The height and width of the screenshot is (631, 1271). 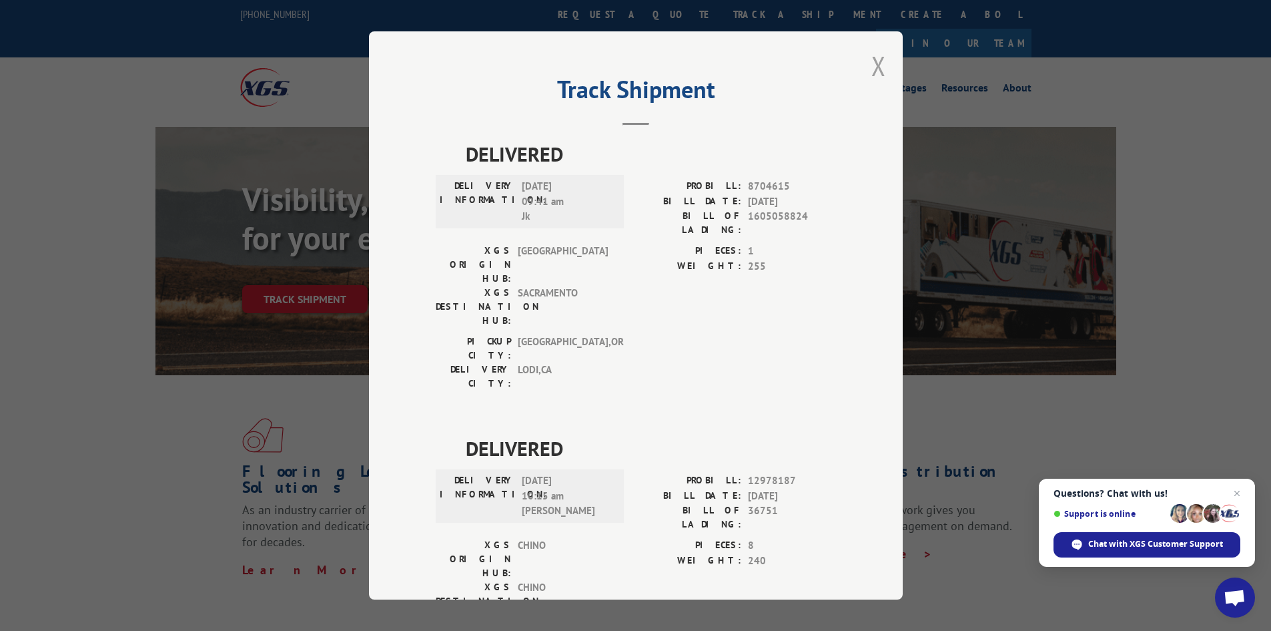 I want to click on div: Open chat, so click(x=1235, y=597).